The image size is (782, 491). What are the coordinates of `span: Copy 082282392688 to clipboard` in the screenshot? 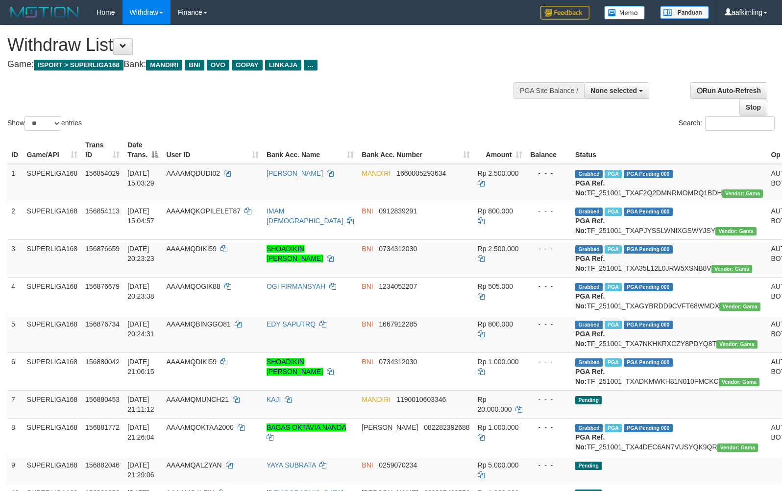 It's located at (446, 428).